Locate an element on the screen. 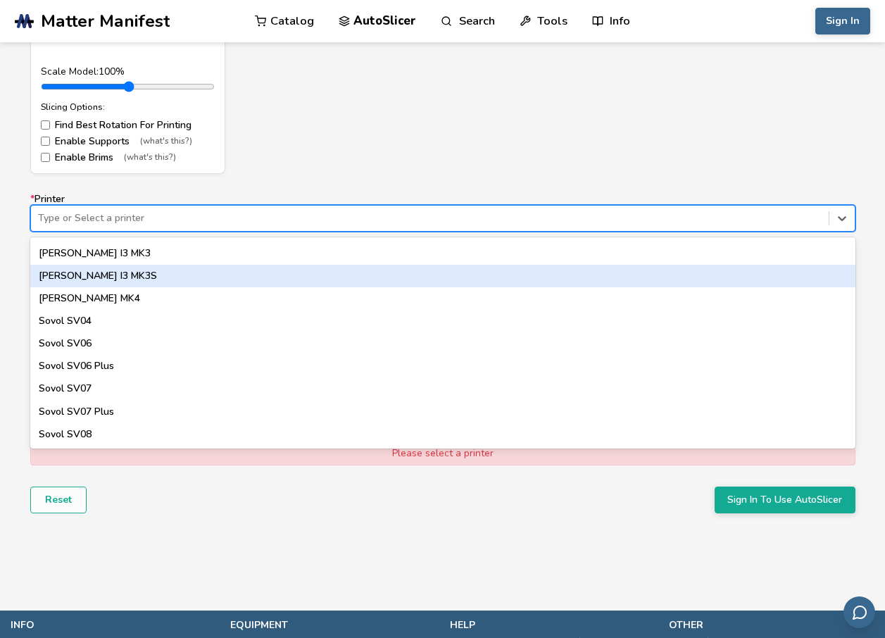 The height and width of the screenshot is (638, 885). input: Enable Brims(what's this?) is located at coordinates (45, 157).